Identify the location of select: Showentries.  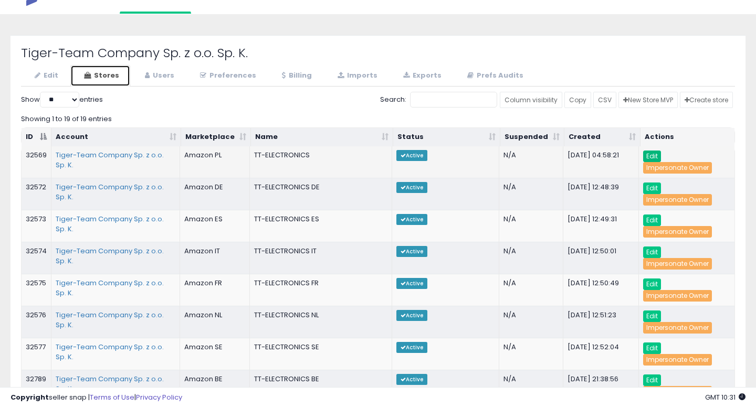
(59, 100).